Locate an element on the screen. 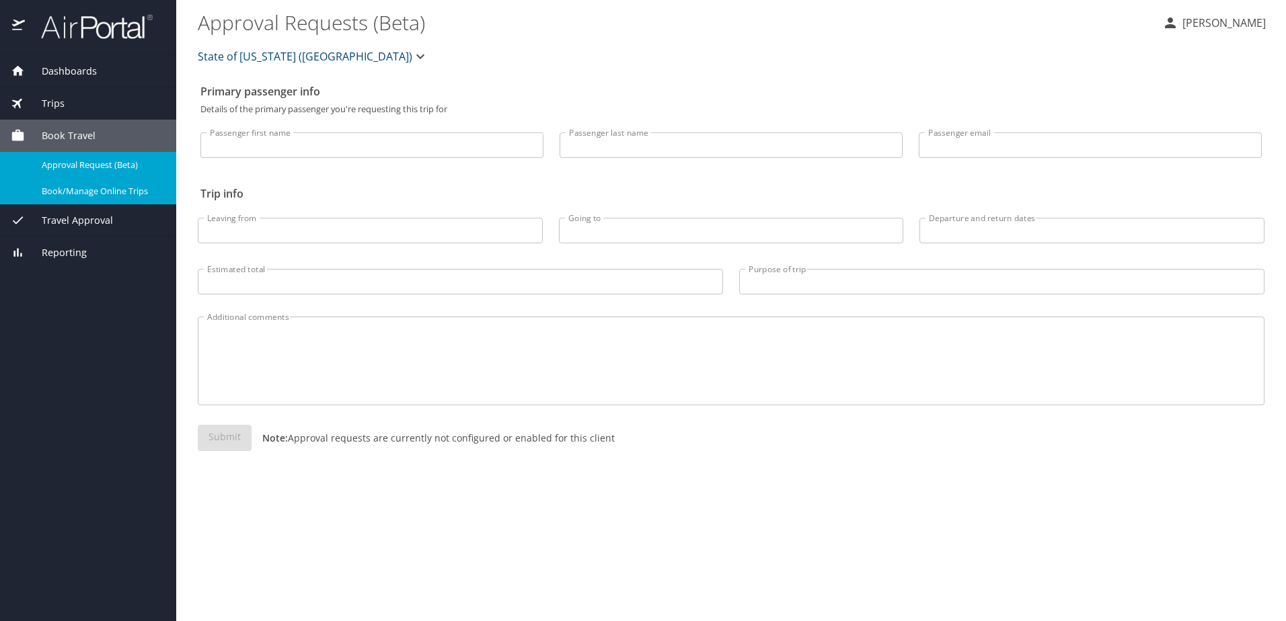  strong: Note: is located at coordinates (275, 438).